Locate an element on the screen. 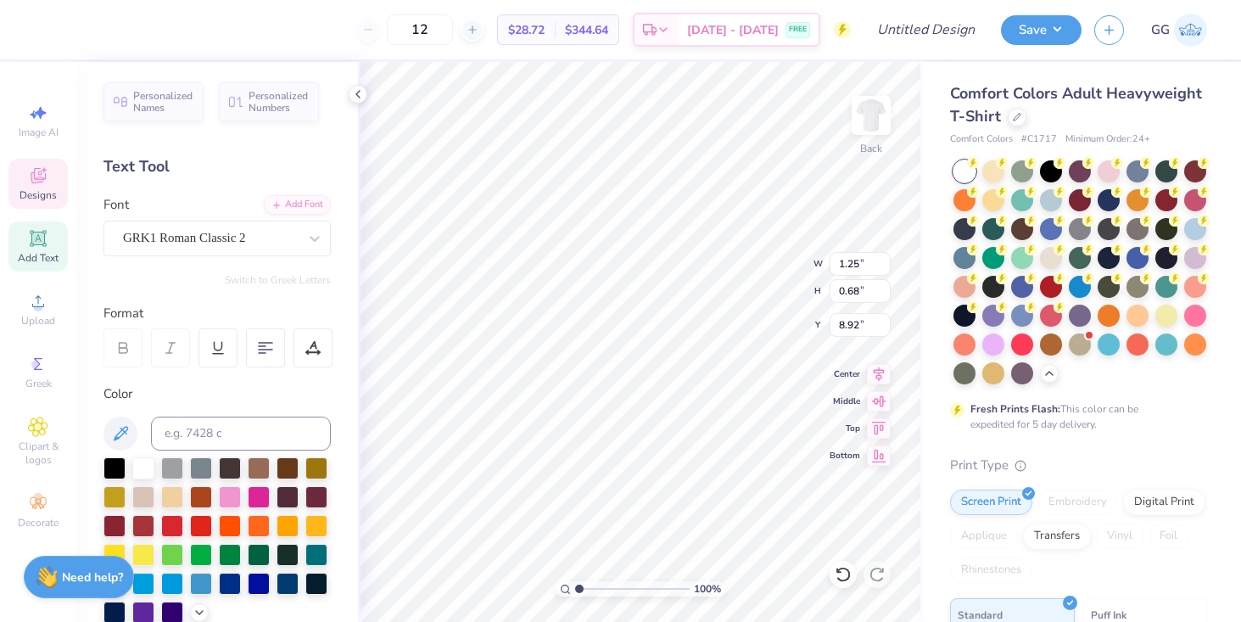 The width and height of the screenshot is (1241, 622). img: Back is located at coordinates (871, 115).